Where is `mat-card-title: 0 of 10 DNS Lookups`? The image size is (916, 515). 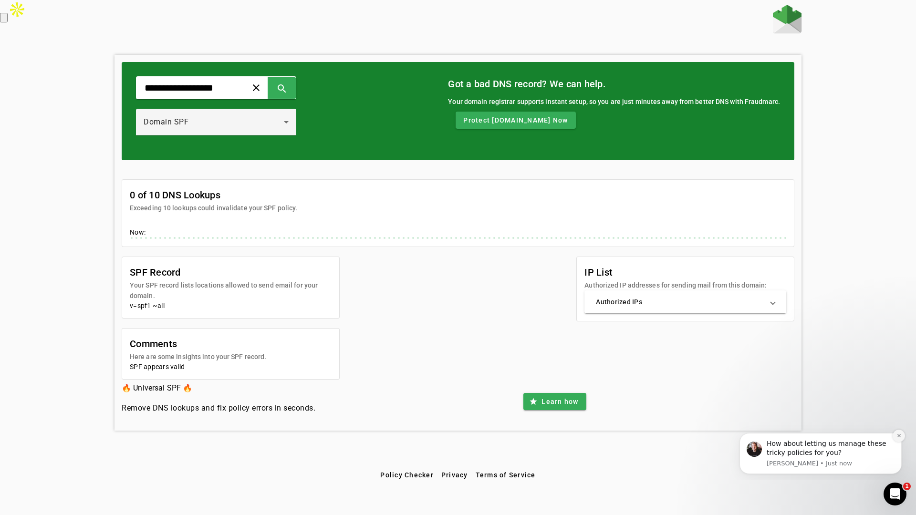 mat-card-title: 0 of 10 DNS Lookups is located at coordinates (213, 195).